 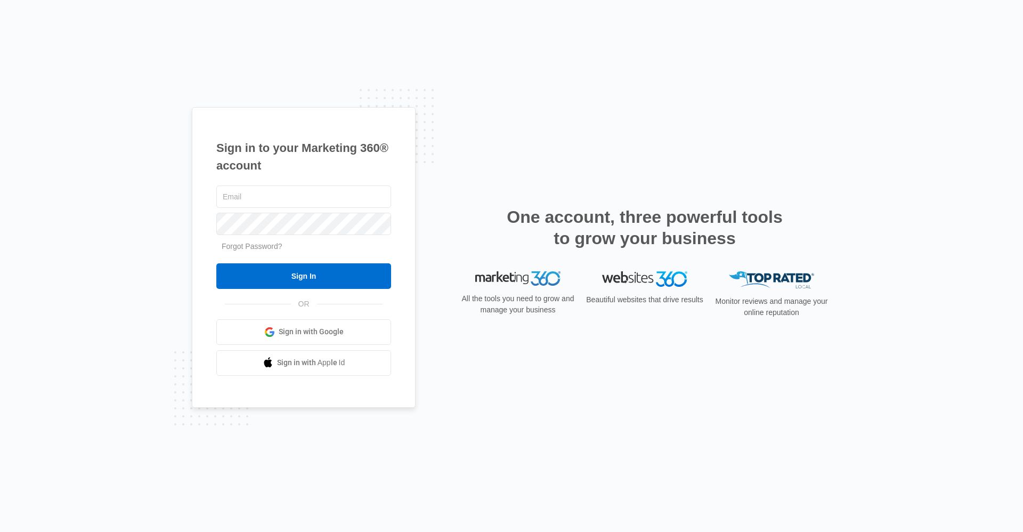 What do you see at coordinates (304, 197) in the screenshot?
I see `input: Email` at bounding box center [304, 197].